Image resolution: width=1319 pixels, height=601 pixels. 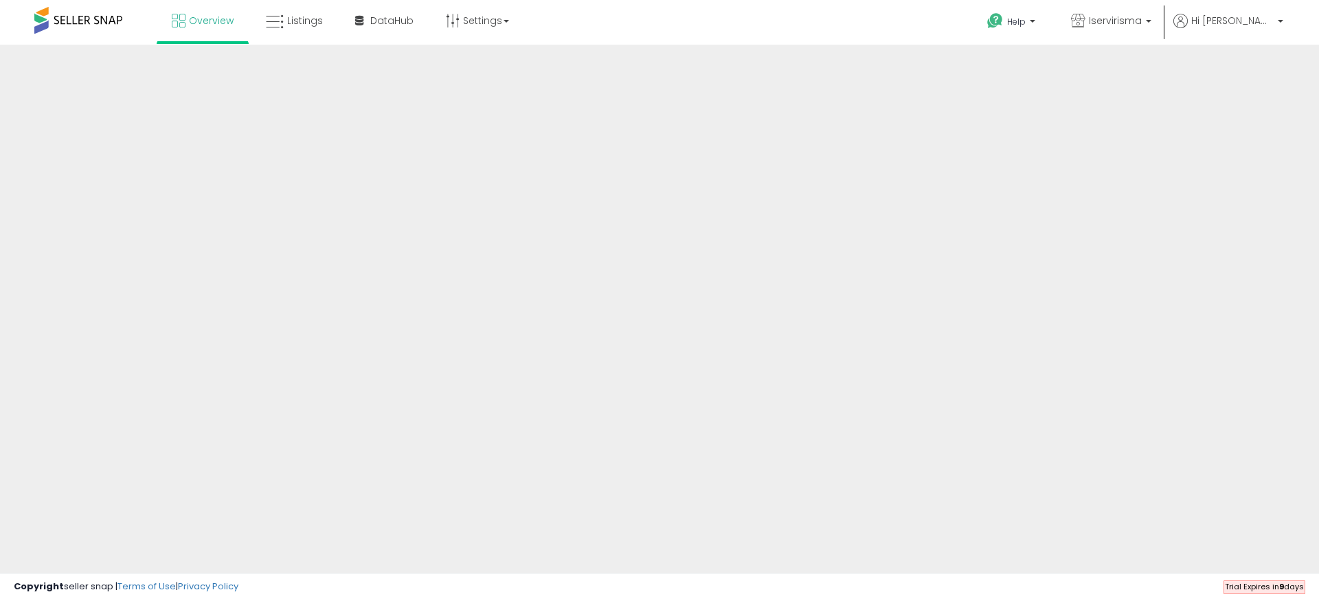 What do you see at coordinates (1264, 587) in the screenshot?
I see `span: Trial Expires in days` at bounding box center [1264, 587].